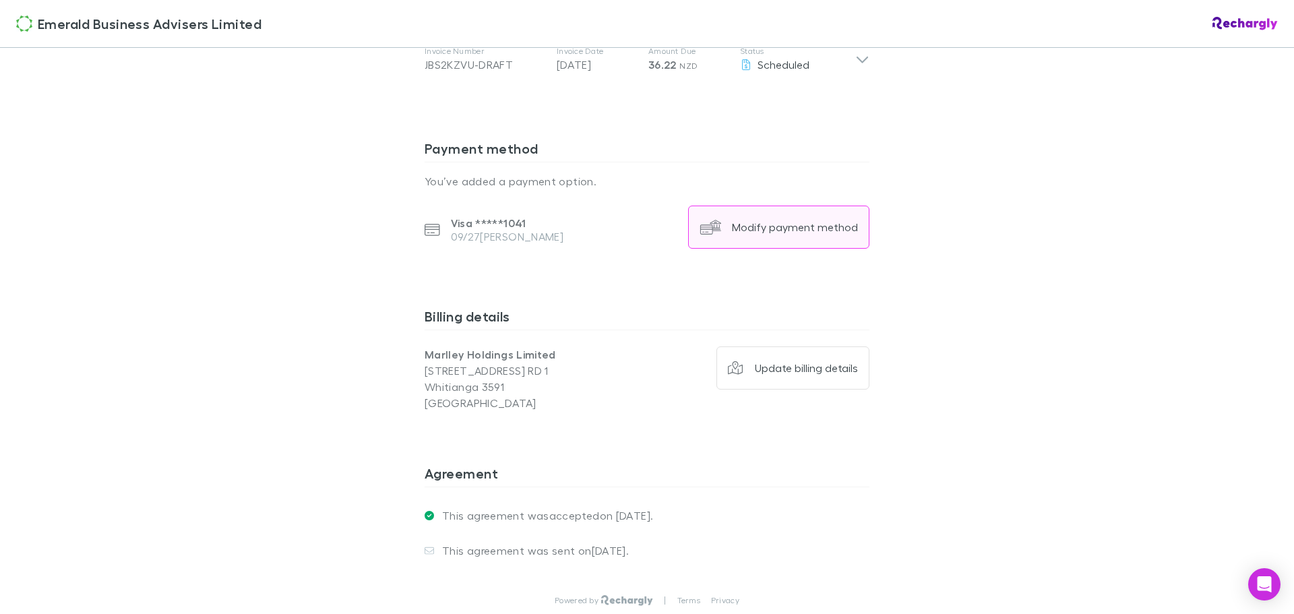 This screenshot has width=1294, height=614. I want to click on a: Terms, so click(689, 600).